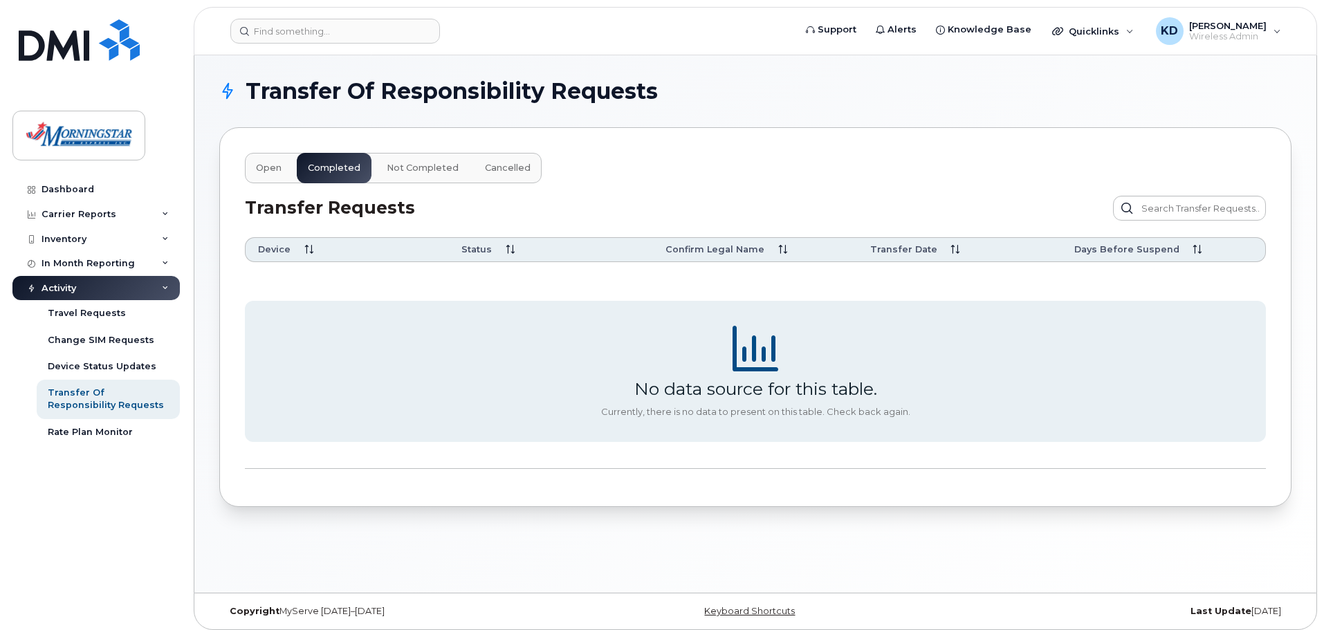 The height and width of the screenshot is (630, 1324). What do you see at coordinates (715, 250) in the screenshot?
I see `span: Confirm Legal Name` at bounding box center [715, 250].